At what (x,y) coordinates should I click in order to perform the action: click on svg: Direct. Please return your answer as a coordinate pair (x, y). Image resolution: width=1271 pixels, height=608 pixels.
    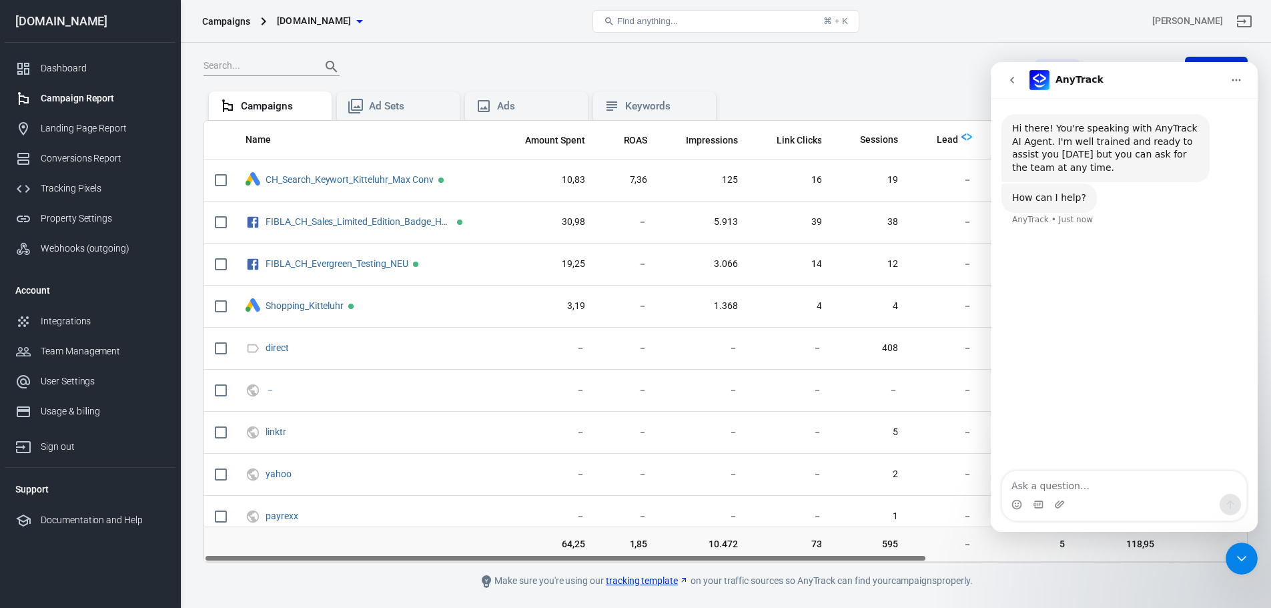
    Looking at the image, I should click on (253, 348).